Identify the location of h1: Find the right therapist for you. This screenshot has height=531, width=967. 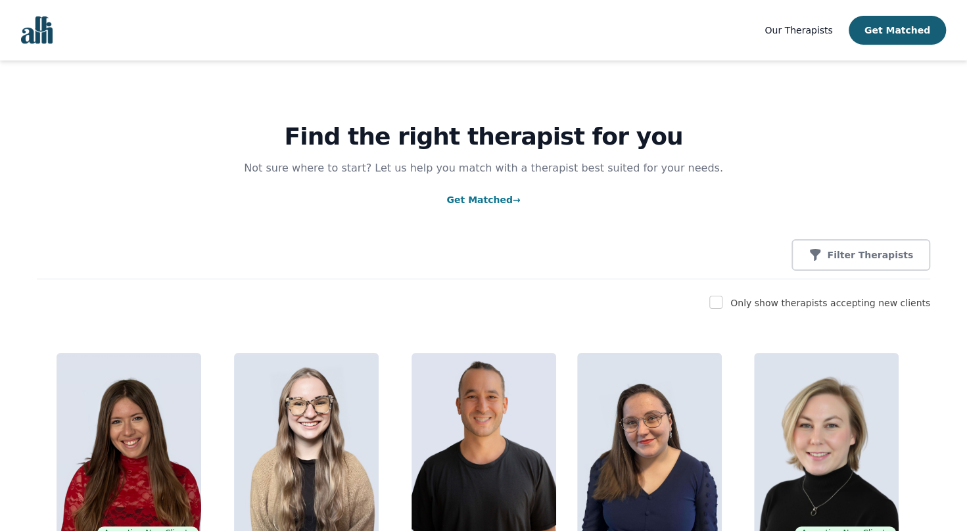
(483, 137).